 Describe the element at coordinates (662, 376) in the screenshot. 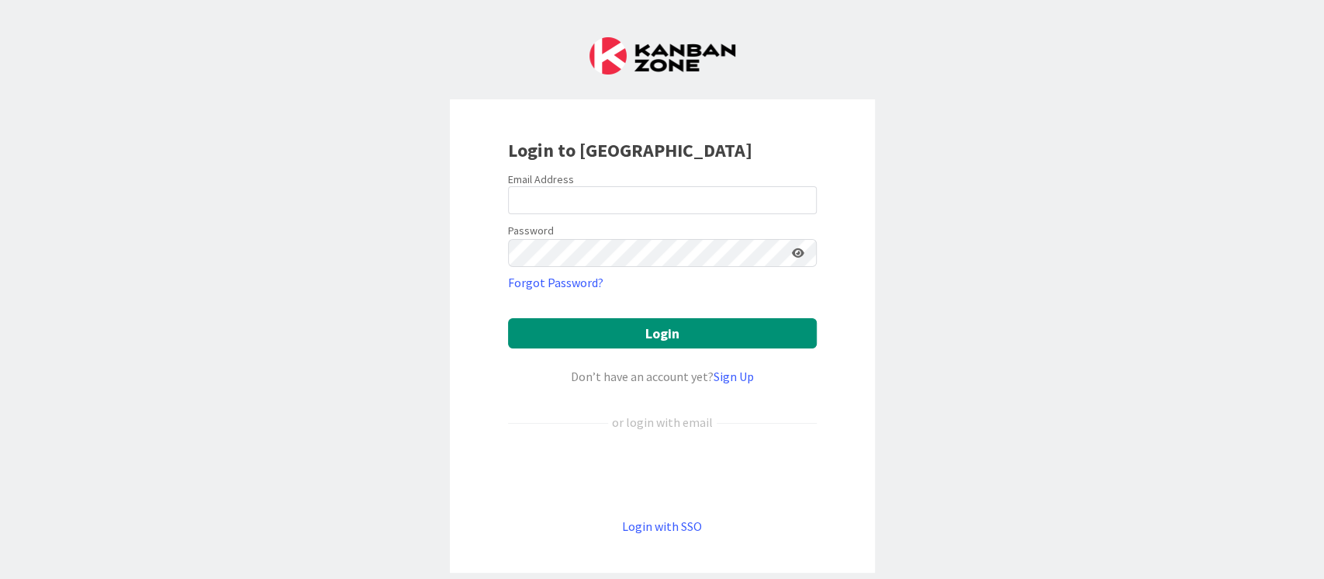

I see `div: Don’t have an account yet?` at that location.